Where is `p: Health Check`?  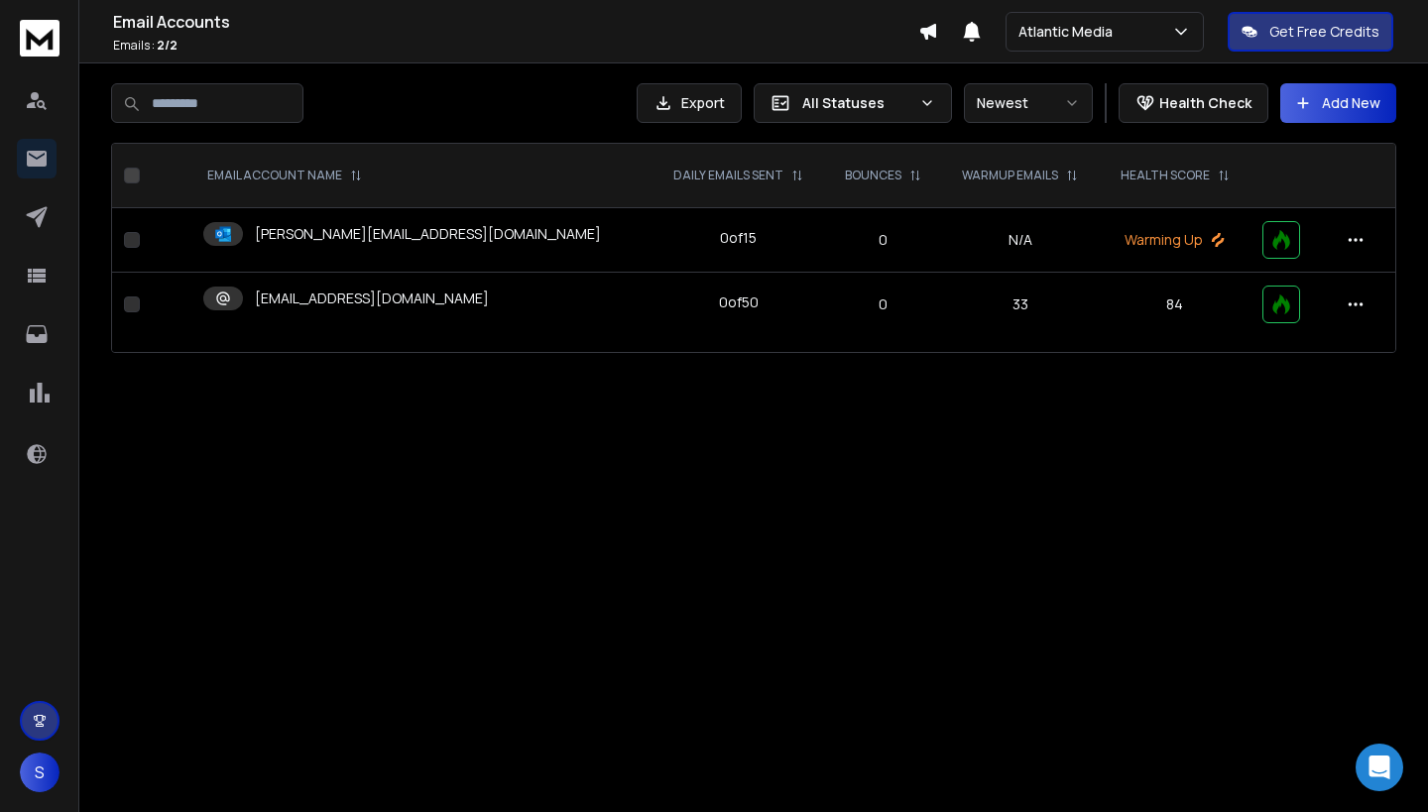 p: Health Check is located at coordinates (1205, 103).